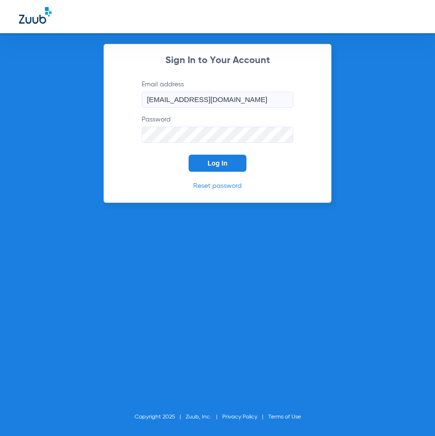 The width and height of the screenshot is (435, 436). Describe the element at coordinates (218, 163) in the screenshot. I see `button: Log In` at that location.